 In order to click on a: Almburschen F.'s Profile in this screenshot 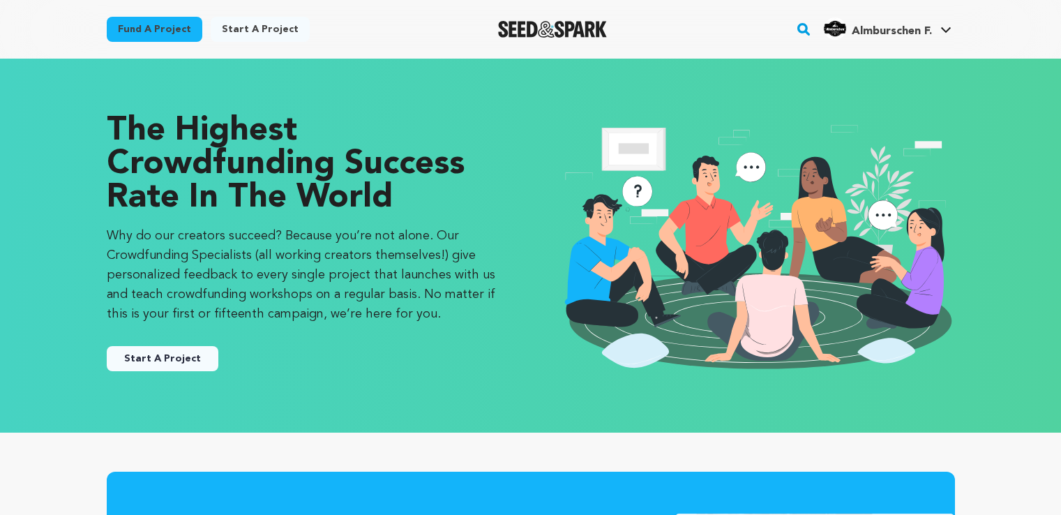, I will do `click(887, 27)`.